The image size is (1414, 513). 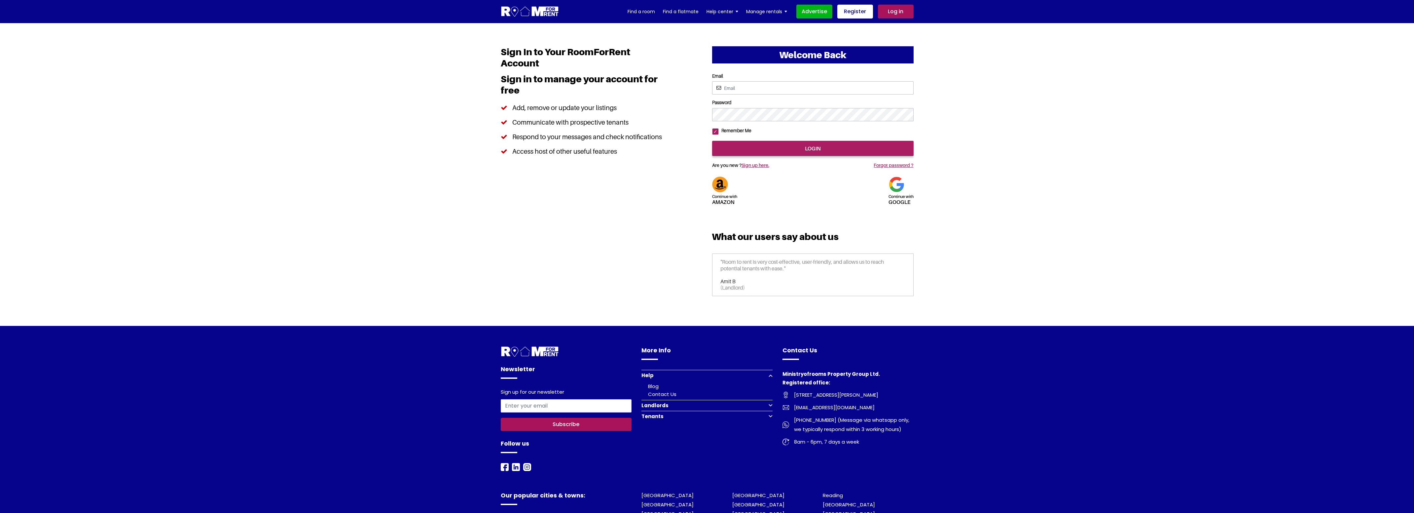 What do you see at coordinates (725, 198) in the screenshot?
I see `h5: Amazon` at bounding box center [725, 198].